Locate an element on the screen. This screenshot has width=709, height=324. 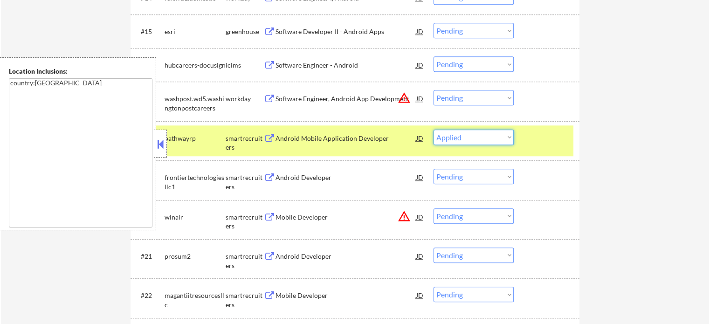
div: greenhouse is located at coordinates (245, 32).